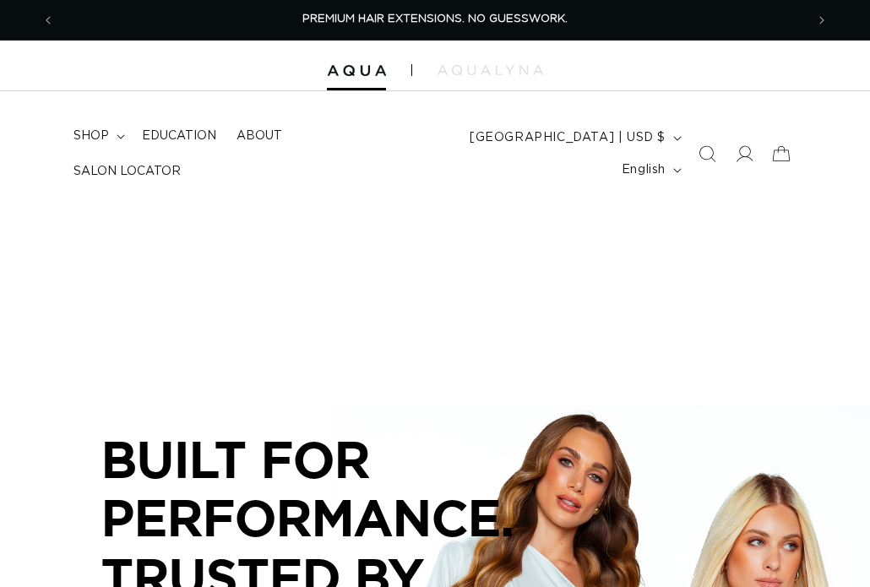 Image resolution: width=870 pixels, height=587 pixels. Describe the element at coordinates (97, 136) in the screenshot. I see `summary: shop` at that location.